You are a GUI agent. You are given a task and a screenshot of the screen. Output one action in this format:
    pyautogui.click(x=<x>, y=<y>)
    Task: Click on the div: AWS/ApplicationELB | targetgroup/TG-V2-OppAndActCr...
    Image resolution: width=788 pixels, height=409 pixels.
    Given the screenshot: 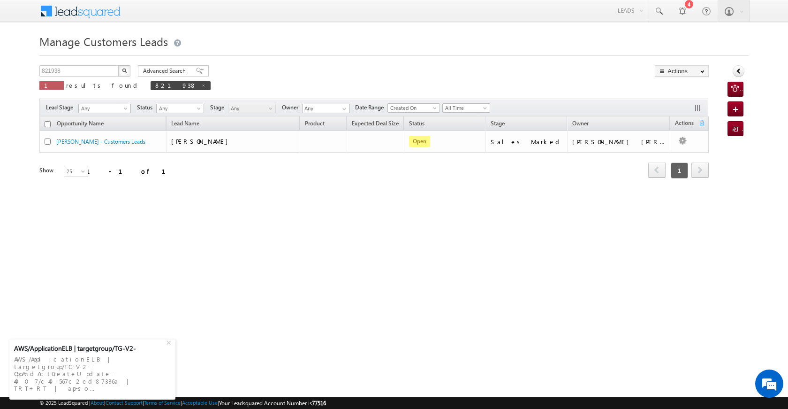 What is the action you would take?
    pyautogui.click(x=90, y=348)
    